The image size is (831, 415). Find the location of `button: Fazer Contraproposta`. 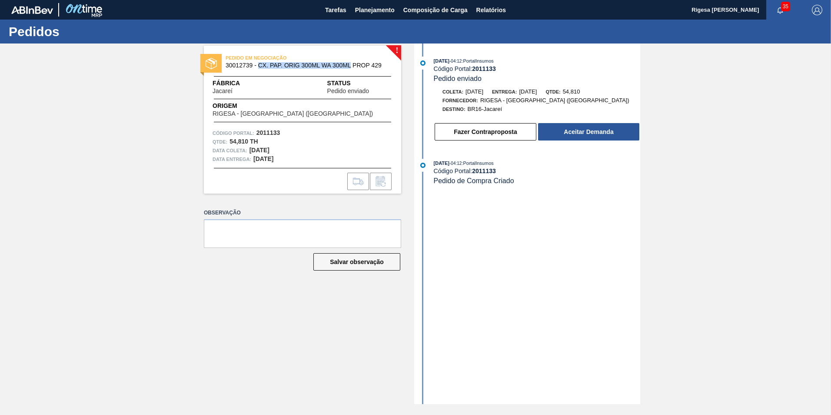

button: Fazer Contraproposta is located at coordinates (485, 132).